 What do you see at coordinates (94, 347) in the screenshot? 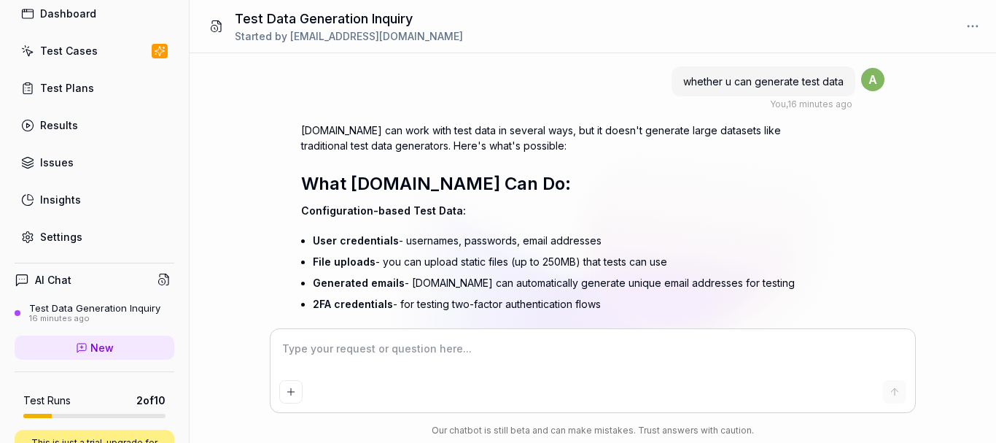
I see `a: New` at bounding box center [94, 347].